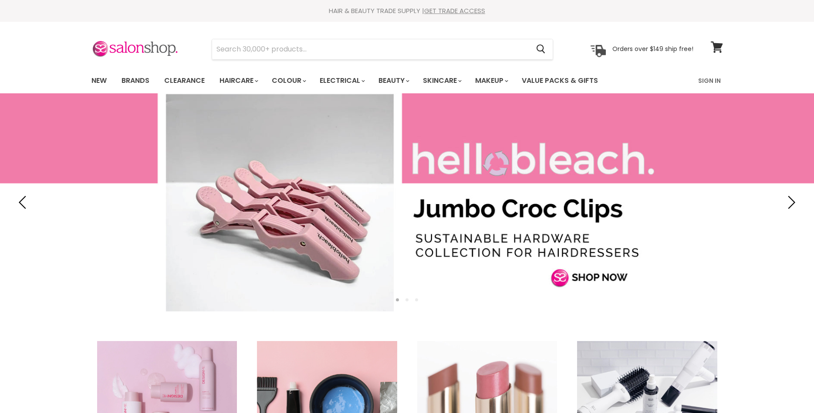 This screenshot has height=413, width=814. Describe the element at coordinates (238, 81) in the screenshot. I see `a: Haircare` at that location.